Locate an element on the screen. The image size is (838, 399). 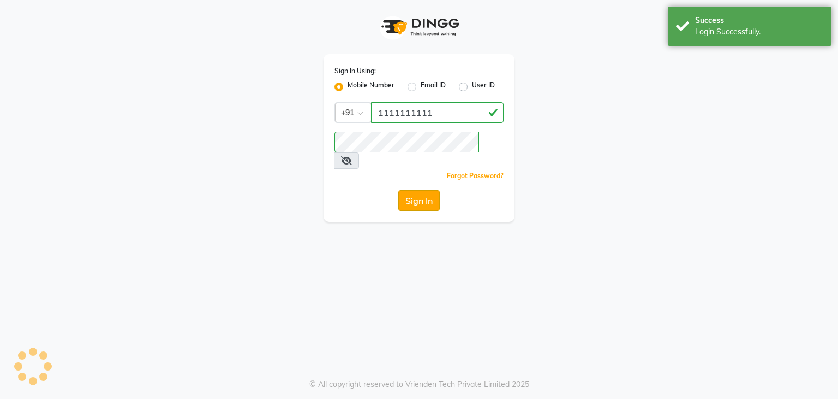
label: Email ID is located at coordinates (433, 87).